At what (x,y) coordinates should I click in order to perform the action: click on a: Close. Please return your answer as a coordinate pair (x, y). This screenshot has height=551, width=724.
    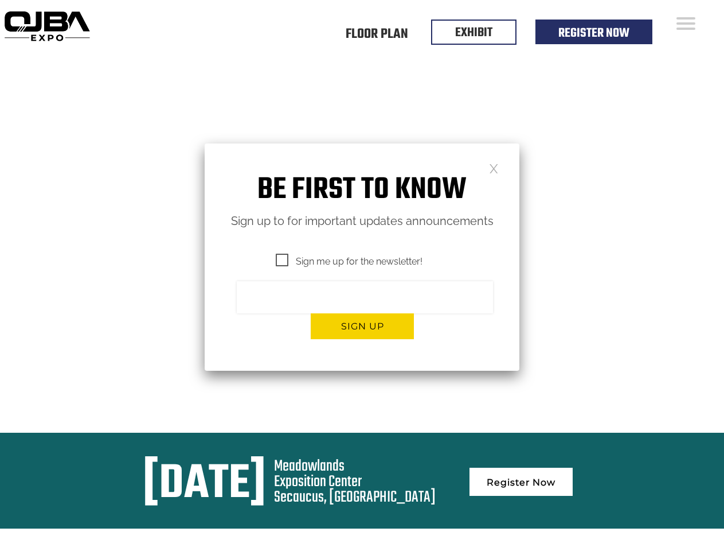
    Looking at the image, I should click on (494, 167).